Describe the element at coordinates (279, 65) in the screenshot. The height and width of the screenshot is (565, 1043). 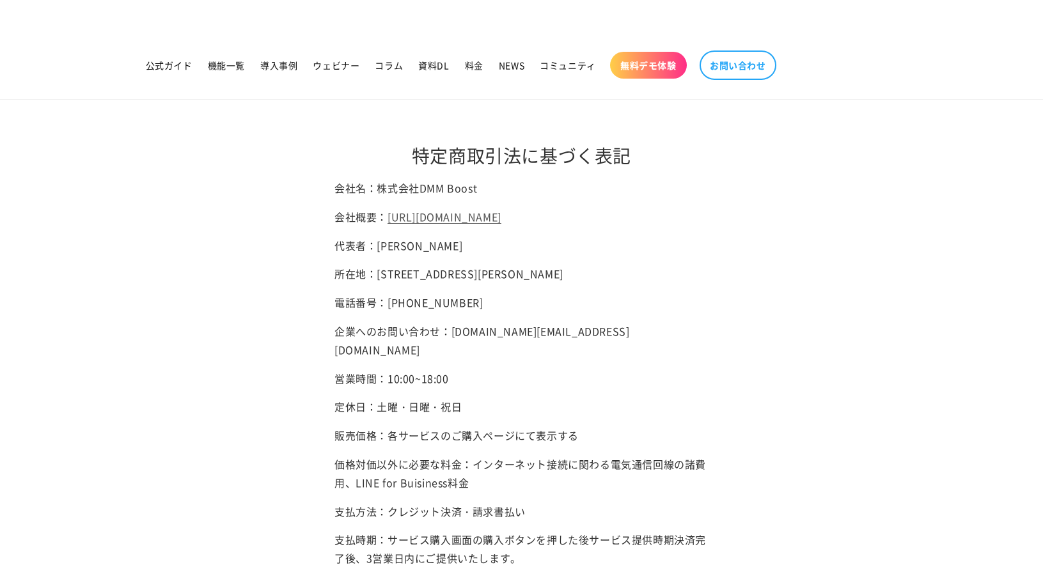
I see `a: 導入事例` at that location.